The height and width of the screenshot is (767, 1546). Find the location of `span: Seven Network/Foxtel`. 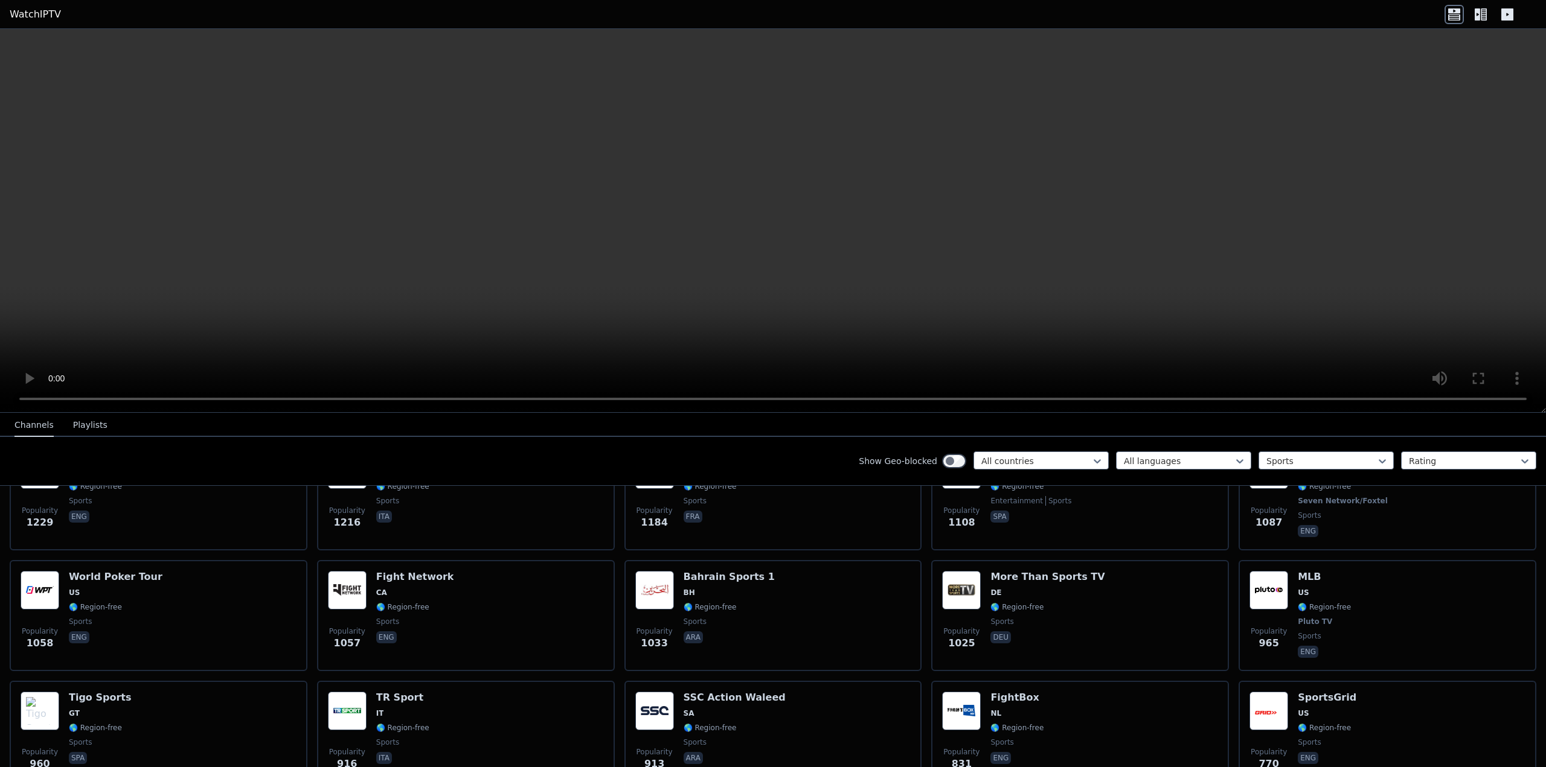

span: Seven Network/Foxtel is located at coordinates (1342, 501).